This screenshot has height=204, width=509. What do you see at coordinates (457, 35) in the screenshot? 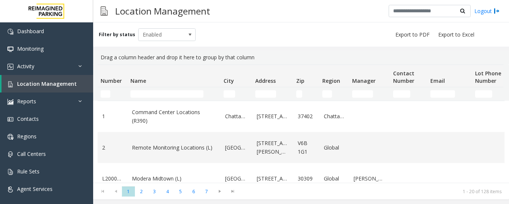
I see `button: Export to Excel` at bounding box center [457, 35].